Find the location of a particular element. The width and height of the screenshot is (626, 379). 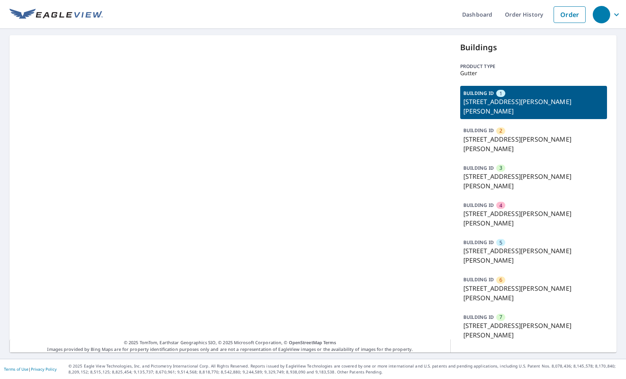

p: Images provided by Bing Maps are for property identification purposes only and are not a represen... is located at coordinates (230, 346).